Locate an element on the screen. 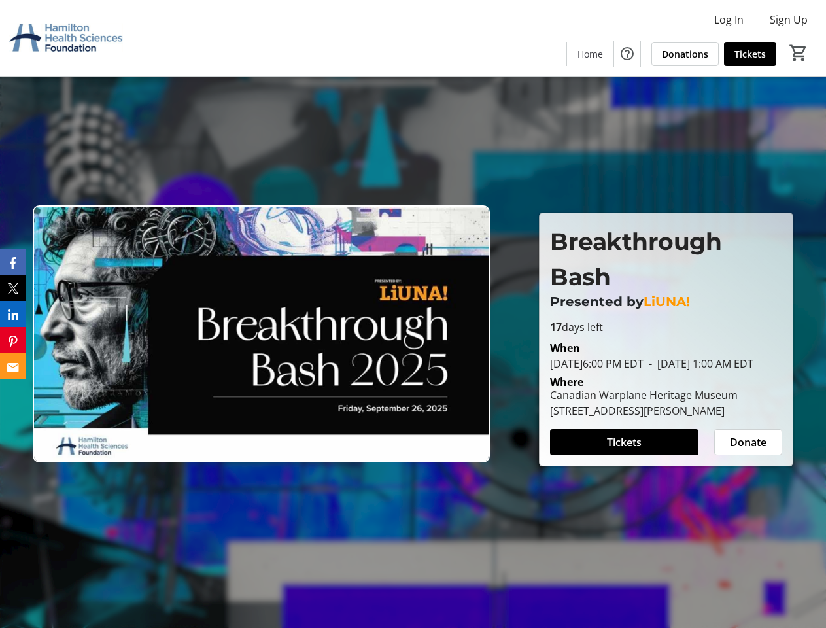  span: Donations is located at coordinates (685, 54).